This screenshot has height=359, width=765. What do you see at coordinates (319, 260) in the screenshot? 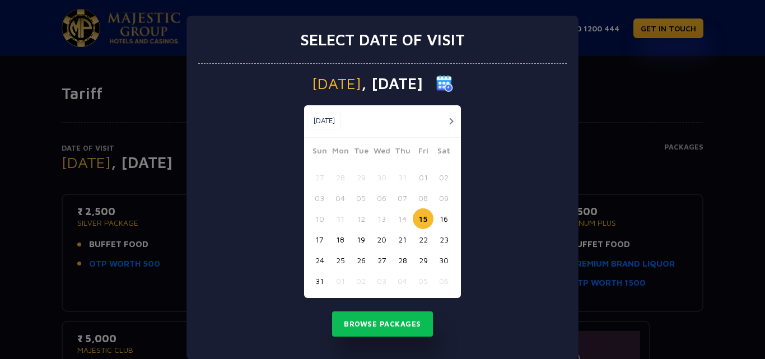
I see `button: 24` at bounding box center [319, 260].